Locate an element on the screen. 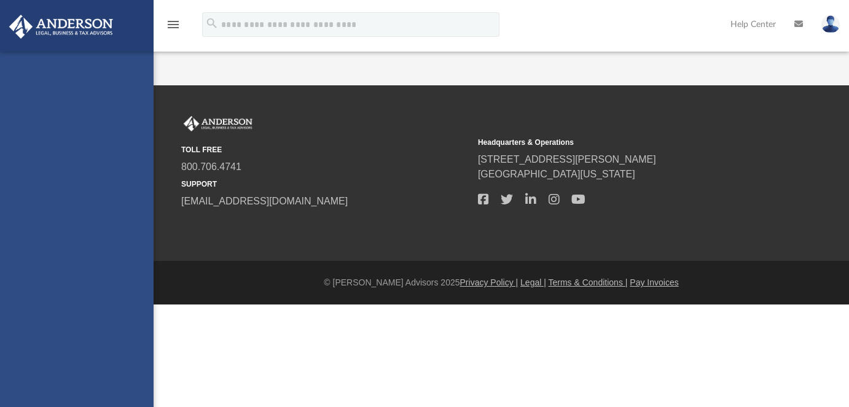  i: menu is located at coordinates (173, 25).